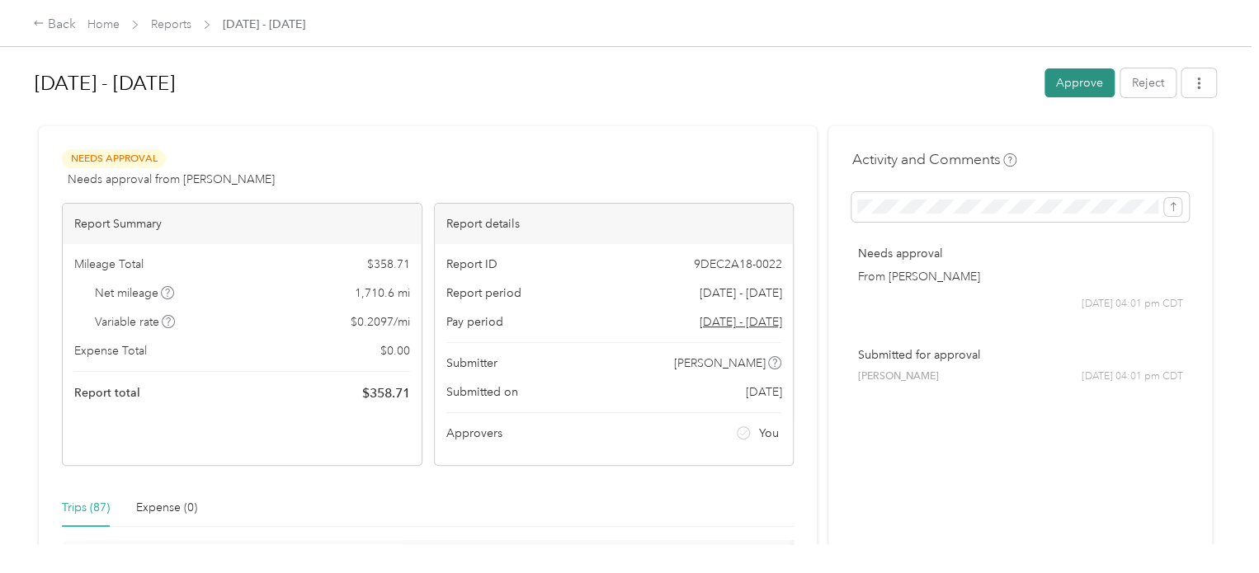 The image size is (1259, 573). I want to click on span: 1,710.6 mi, so click(382, 293).